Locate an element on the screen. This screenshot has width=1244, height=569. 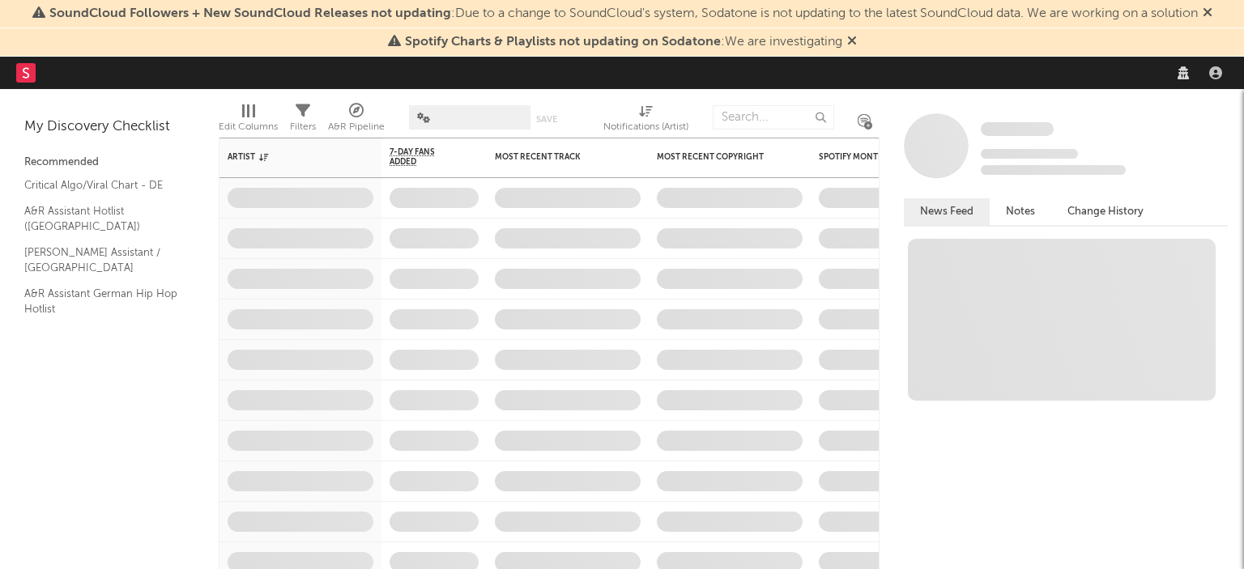
span: SoundCloud Followers + New SoundCloud Releases not updating is located at coordinates (250, 14).